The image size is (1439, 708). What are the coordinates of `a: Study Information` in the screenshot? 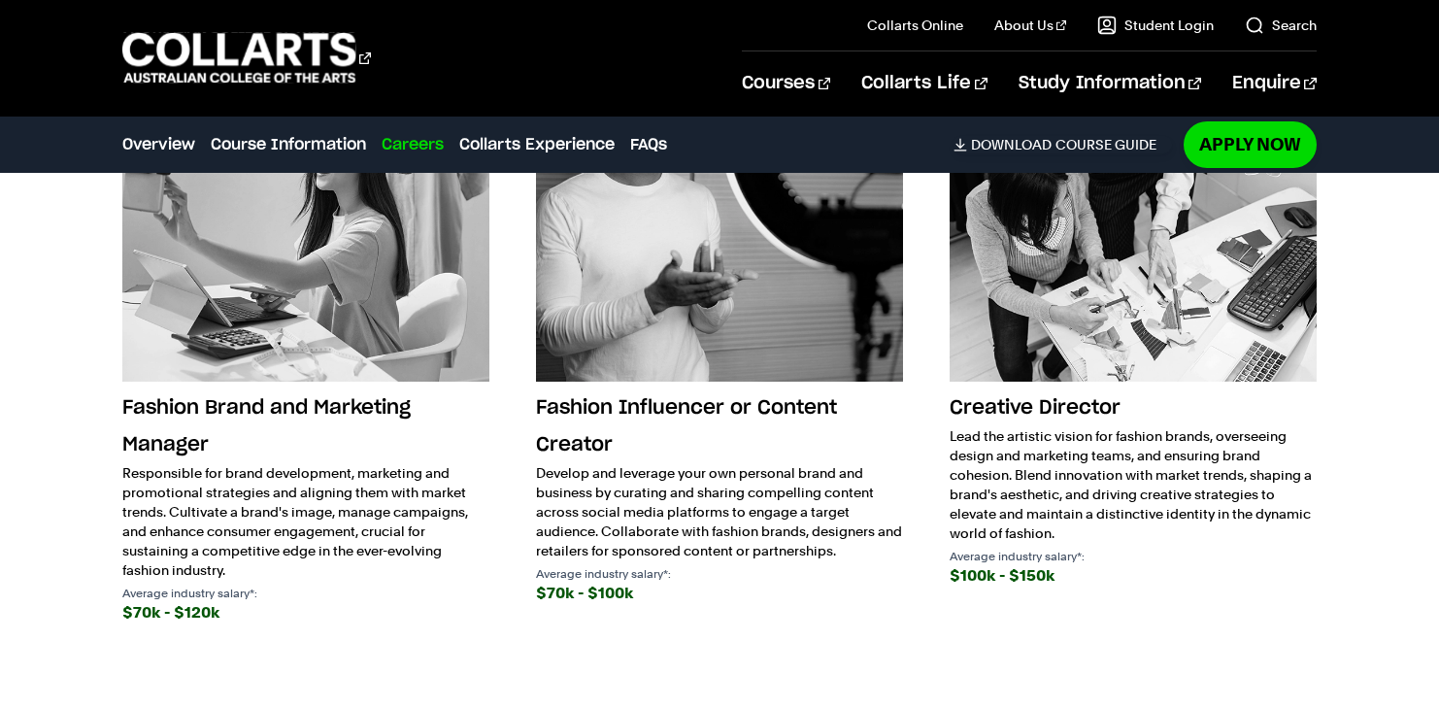 It's located at (1109, 83).